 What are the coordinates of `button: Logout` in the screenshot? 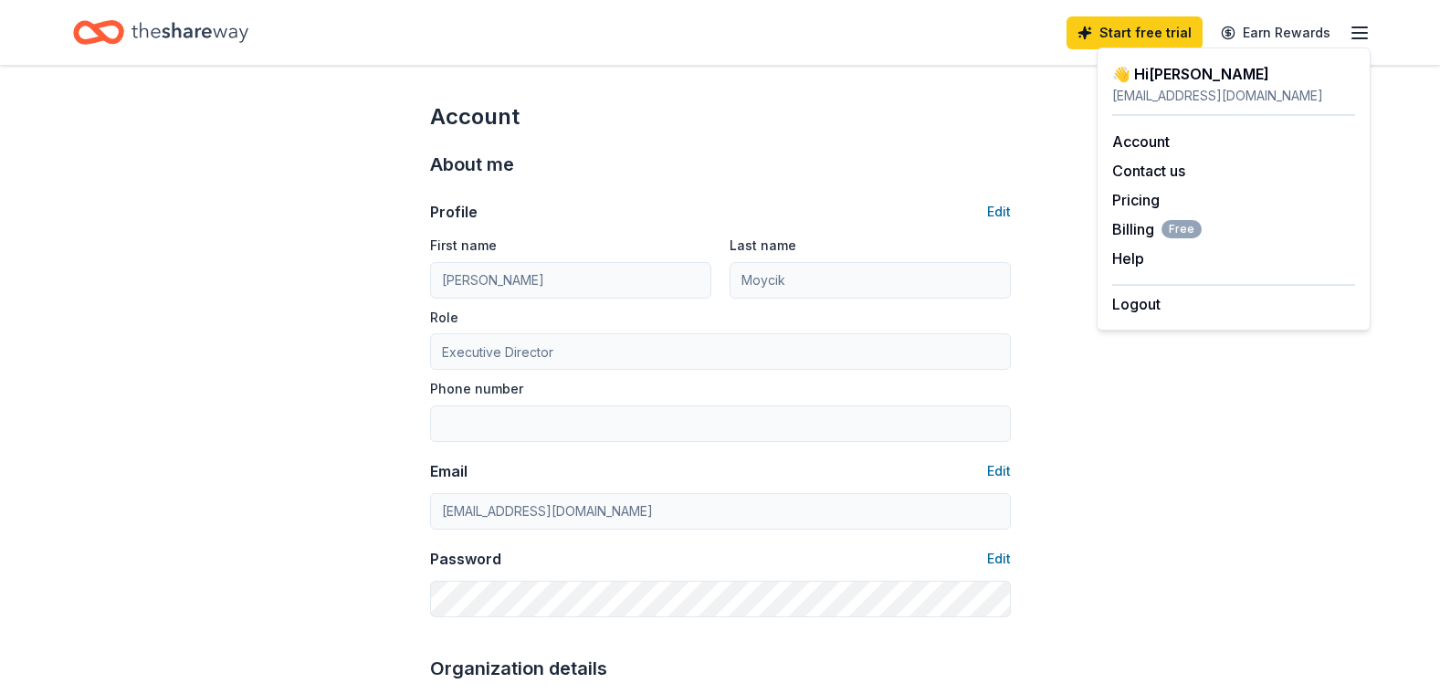 It's located at (1136, 304).